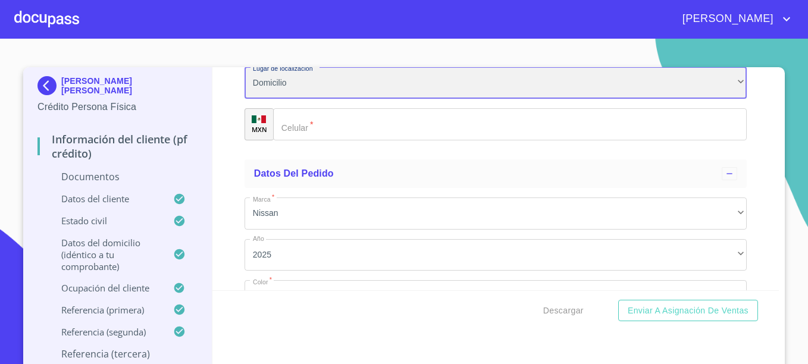 The width and height of the screenshot is (808, 364). I want to click on p: Documentos, so click(117, 177).